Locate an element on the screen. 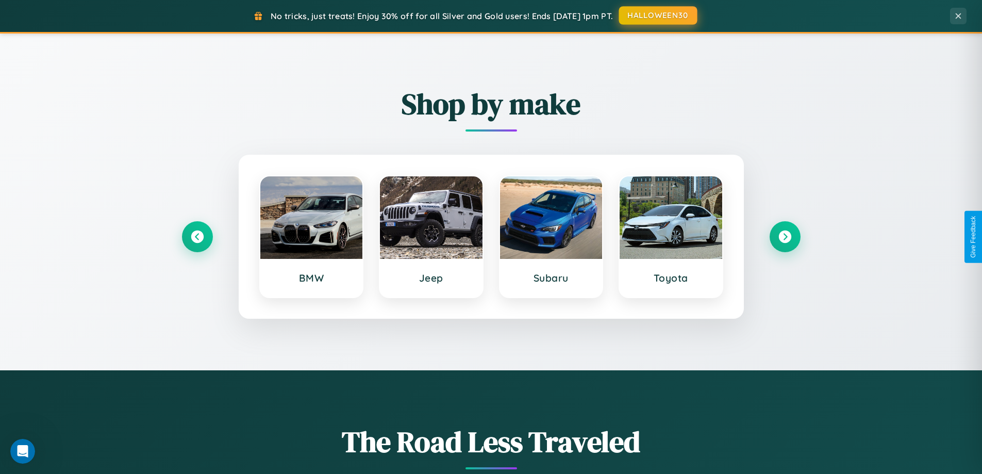  button: HALLOWEEN30 is located at coordinates (658, 15).